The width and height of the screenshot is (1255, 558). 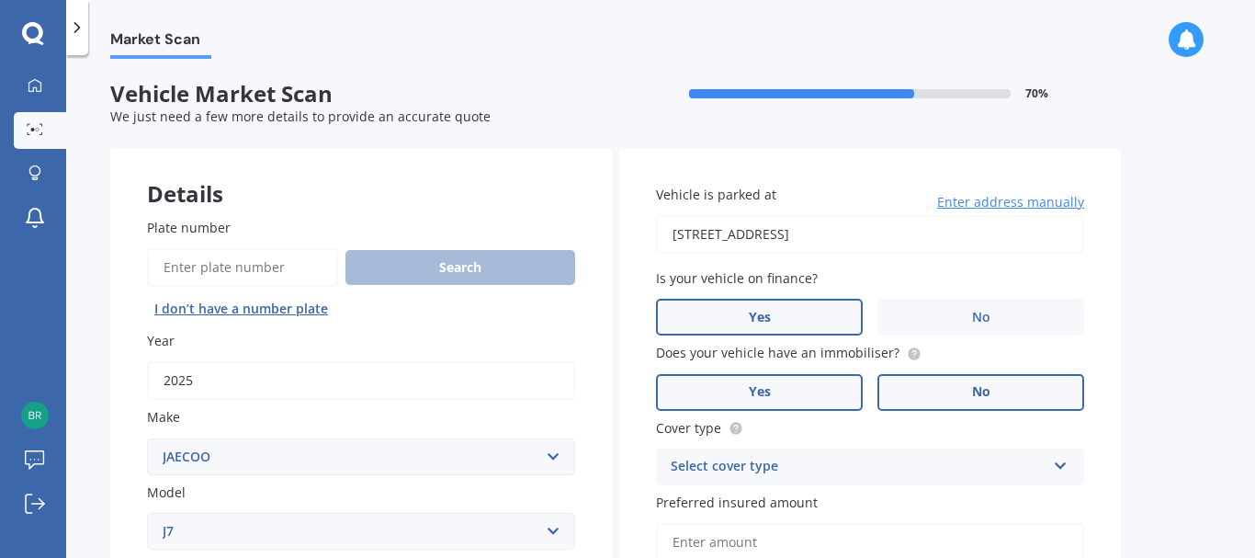 I want to click on span: Is your vehicle on finance?, so click(x=737, y=278).